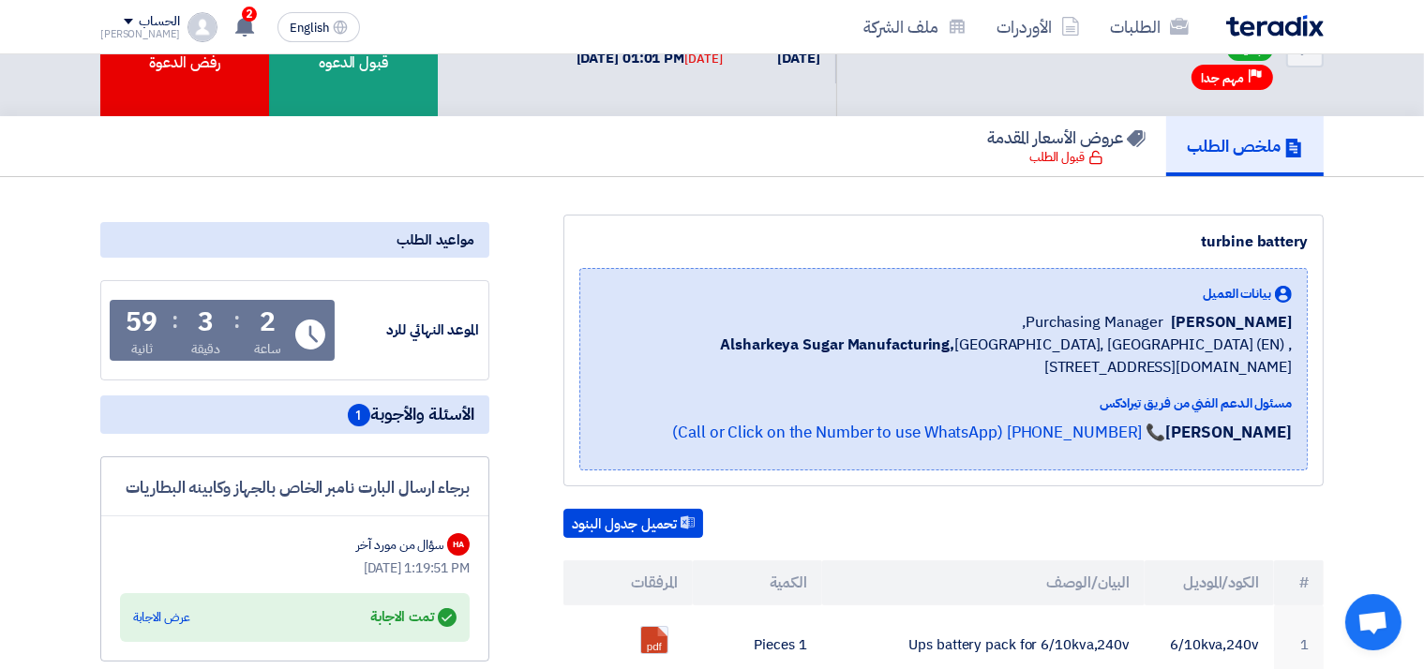  Describe the element at coordinates (915, 26) in the screenshot. I see `a: ملف الشركة` at that location.